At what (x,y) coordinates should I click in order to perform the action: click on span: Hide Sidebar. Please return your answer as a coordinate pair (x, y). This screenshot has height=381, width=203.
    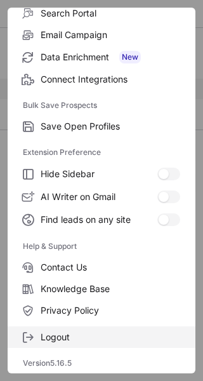
    Looking at the image, I should click on (99, 174).